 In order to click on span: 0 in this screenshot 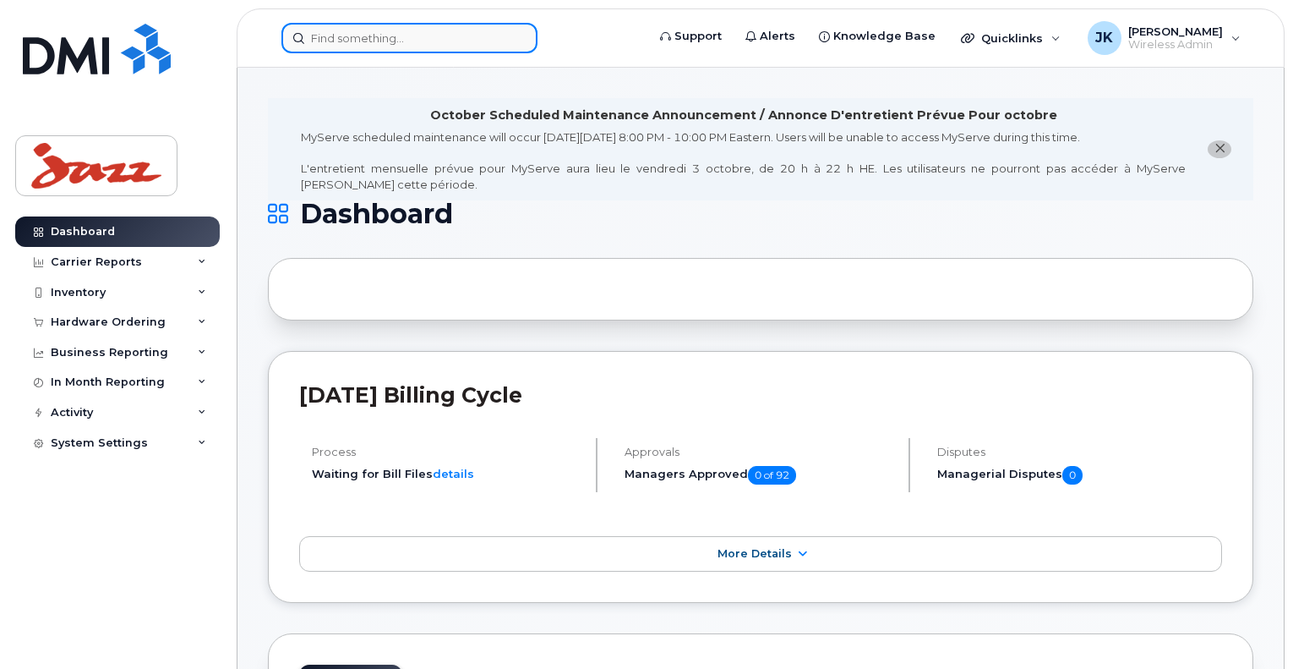, I will do `click(1073, 475)`.